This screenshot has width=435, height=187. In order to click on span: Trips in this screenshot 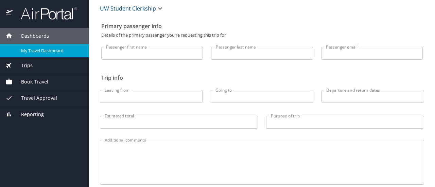, I will do `click(22, 66)`.